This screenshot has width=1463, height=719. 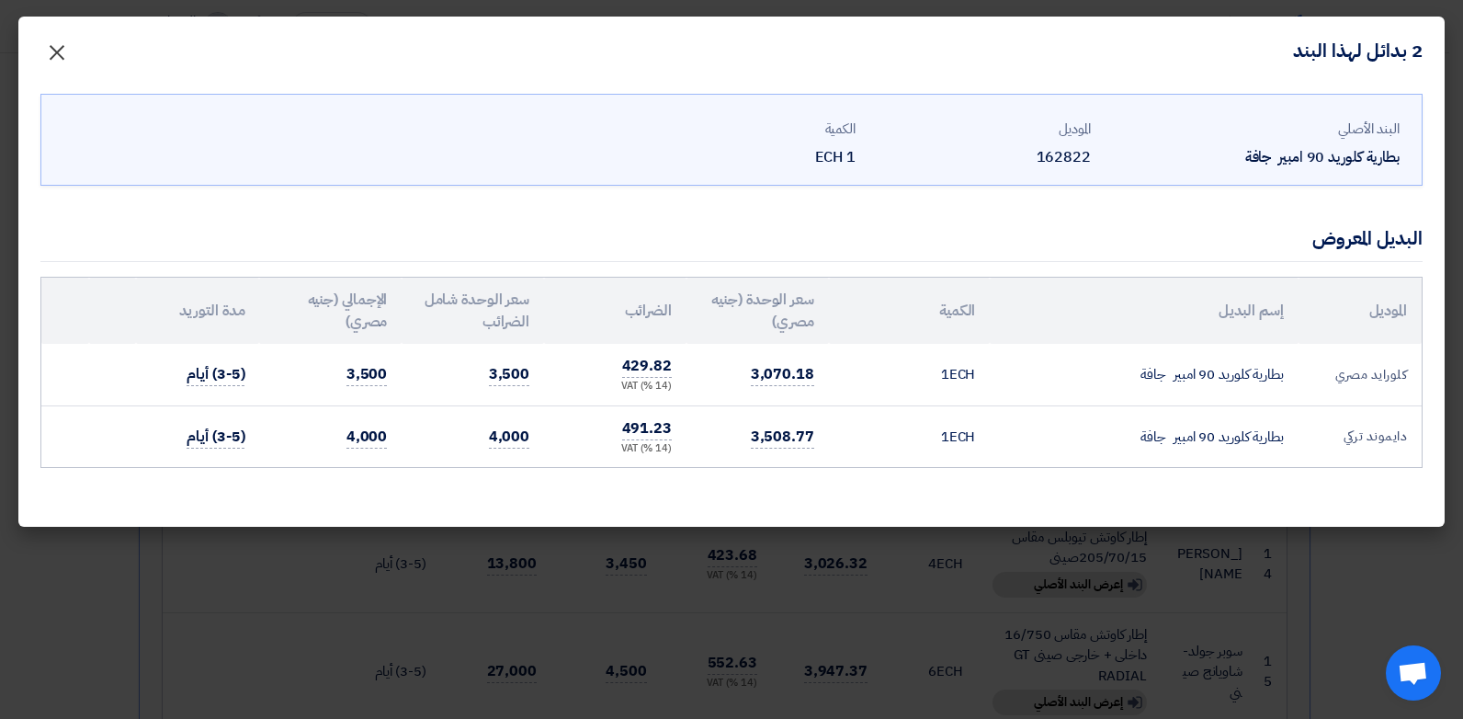 I want to click on div: البديل المعروض, so click(x=1367, y=238).